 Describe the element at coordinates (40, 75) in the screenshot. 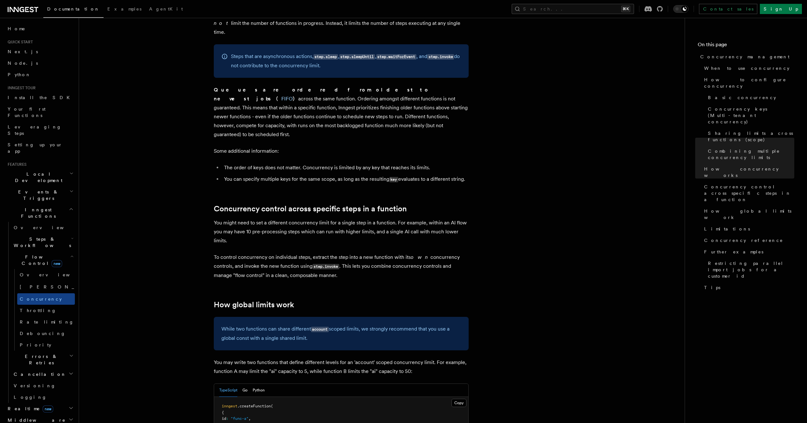

I see `a: Python` at that location.